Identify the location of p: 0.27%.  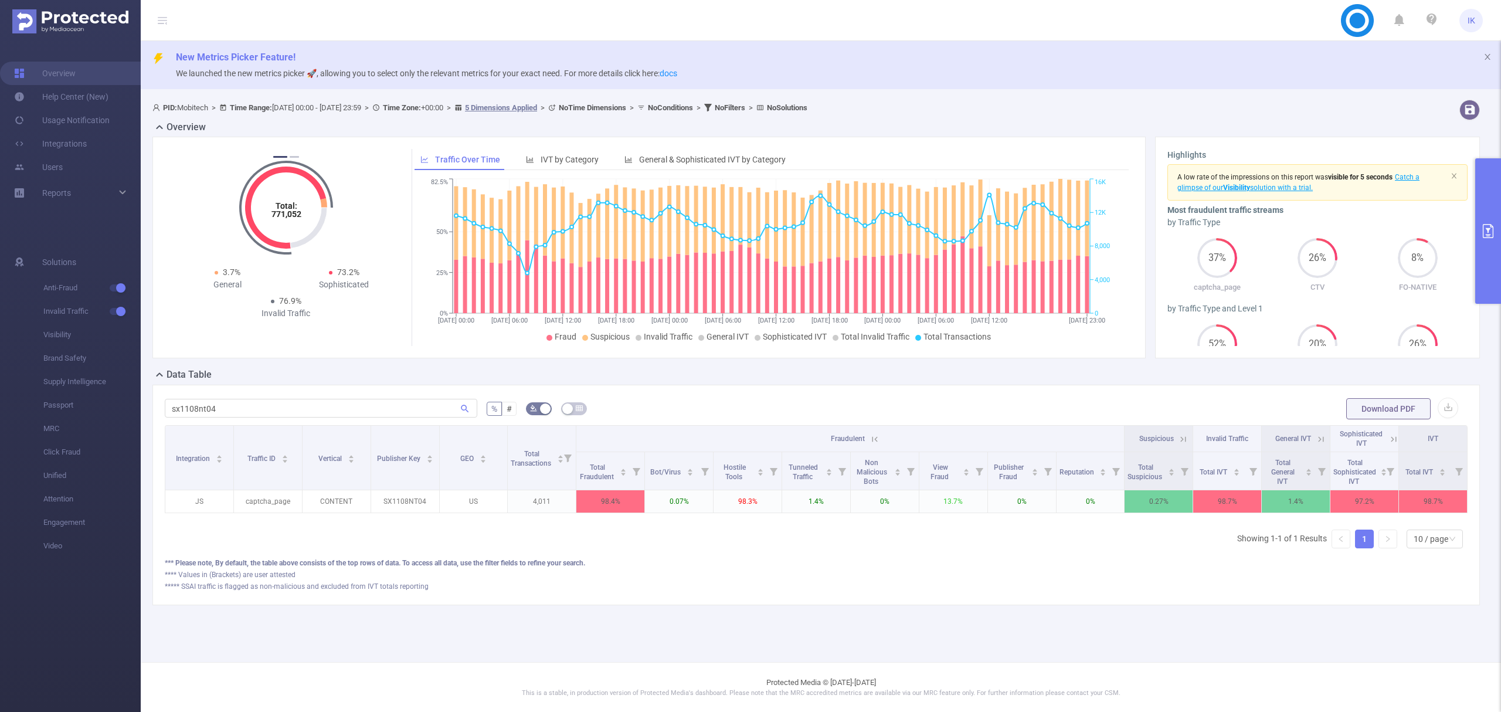
(1159, 501).